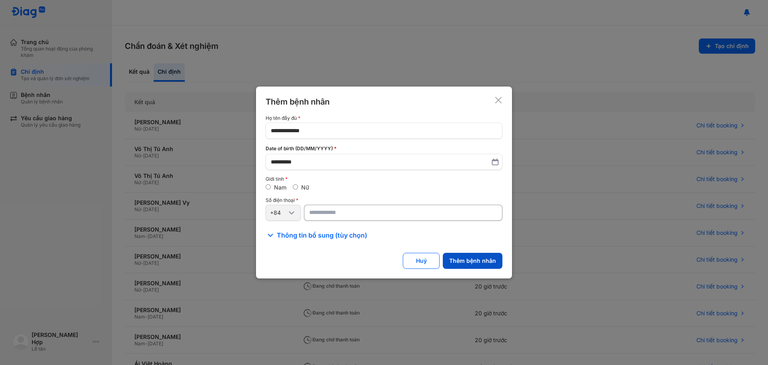 The height and width of the screenshot is (365, 768). Describe the element at coordinates (279, 212) in the screenshot. I see `div: +84` at that location.